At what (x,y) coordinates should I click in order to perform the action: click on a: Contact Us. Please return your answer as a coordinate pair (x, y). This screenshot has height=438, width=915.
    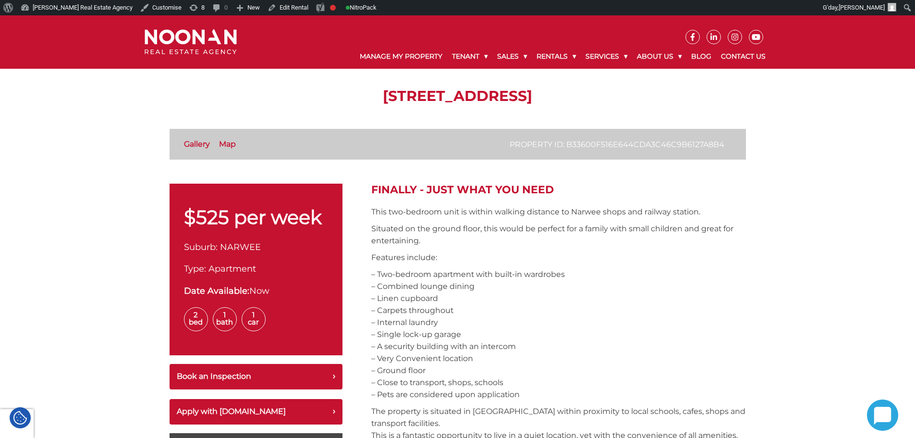
    Looking at the image, I should click on (743, 56).